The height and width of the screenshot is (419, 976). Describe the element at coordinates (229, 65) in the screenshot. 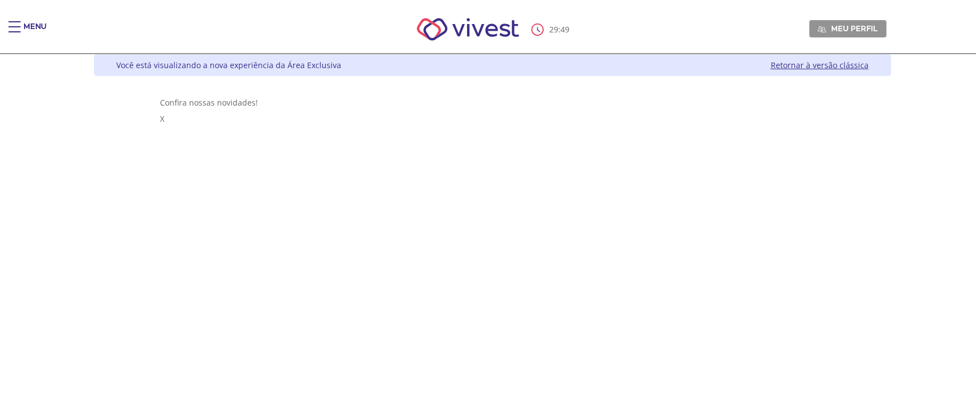

I see `div: Você está visualizando a nova experiência da Área Exclusiva` at that location.